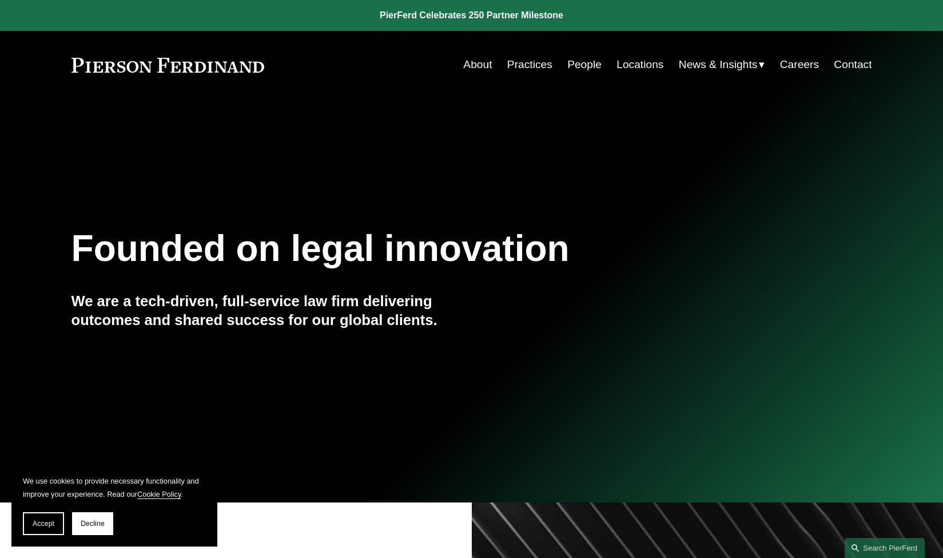 The image size is (943, 558). Describe the element at coordinates (530, 65) in the screenshot. I see `a: Practices` at that location.